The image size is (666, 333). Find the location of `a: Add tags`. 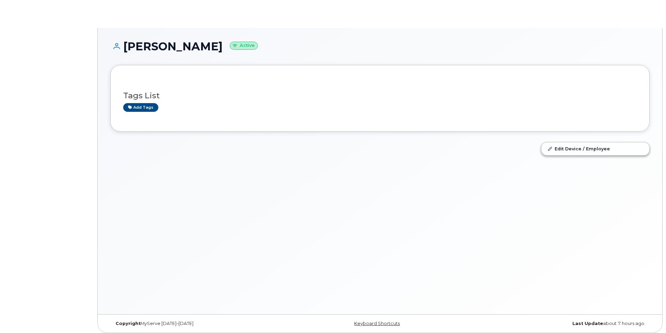

a: Add tags is located at coordinates (140, 107).